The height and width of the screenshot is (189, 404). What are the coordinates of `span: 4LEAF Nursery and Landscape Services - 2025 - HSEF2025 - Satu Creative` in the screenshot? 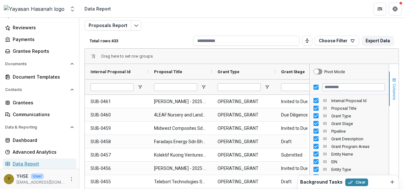 It's located at (180, 115).